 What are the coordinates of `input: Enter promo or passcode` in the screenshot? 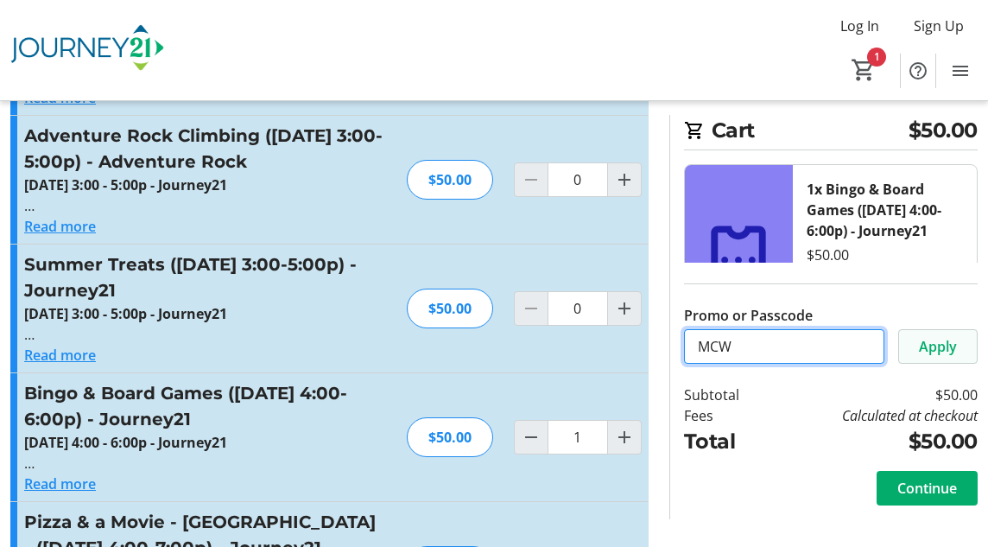 It's located at (785, 346).